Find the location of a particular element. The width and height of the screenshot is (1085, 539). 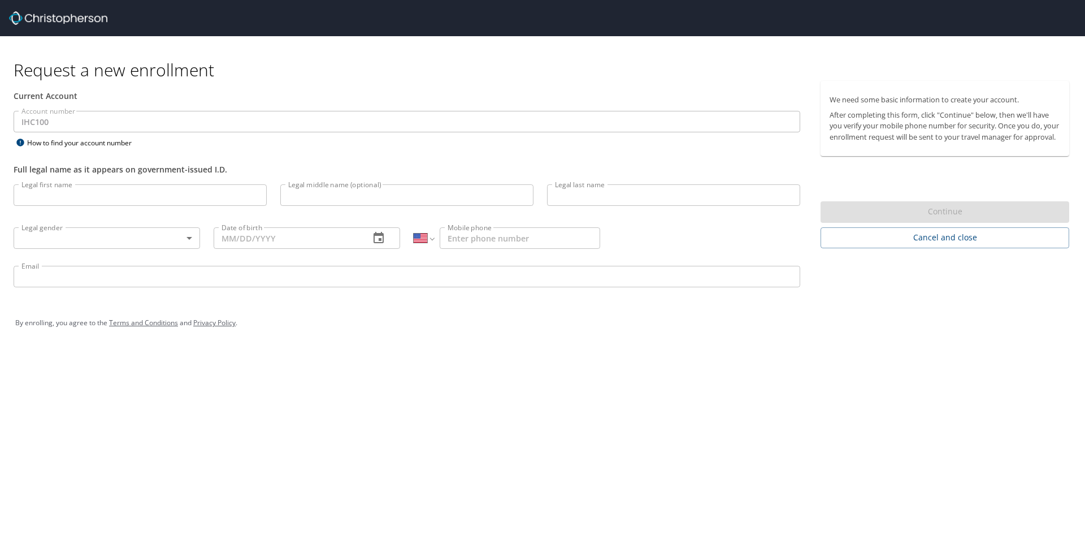

input: MM/DD/YYYY is located at coordinates (287, 238).